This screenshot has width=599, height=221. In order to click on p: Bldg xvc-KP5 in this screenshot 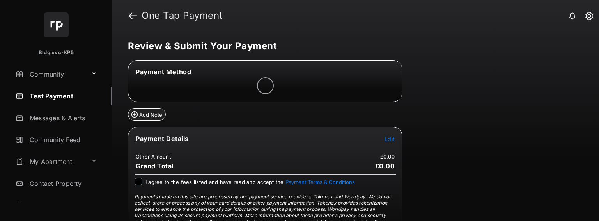, I will do `click(56, 53)`.